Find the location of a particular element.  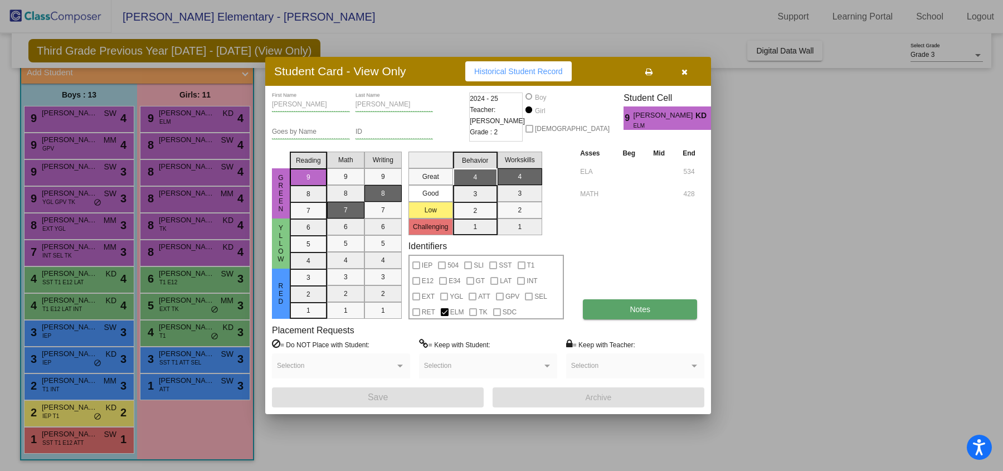

div: Boy is located at coordinates (540, 97).